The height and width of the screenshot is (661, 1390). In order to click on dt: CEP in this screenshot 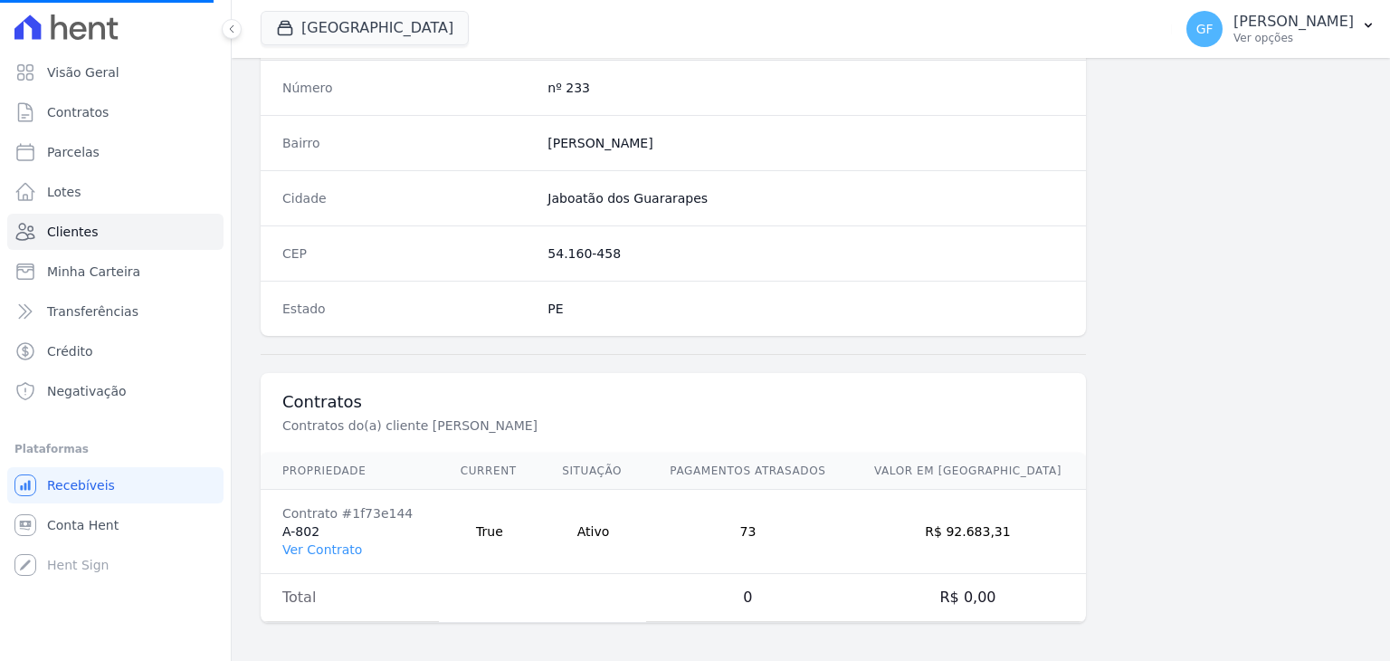, I will do `click(407, 253)`.